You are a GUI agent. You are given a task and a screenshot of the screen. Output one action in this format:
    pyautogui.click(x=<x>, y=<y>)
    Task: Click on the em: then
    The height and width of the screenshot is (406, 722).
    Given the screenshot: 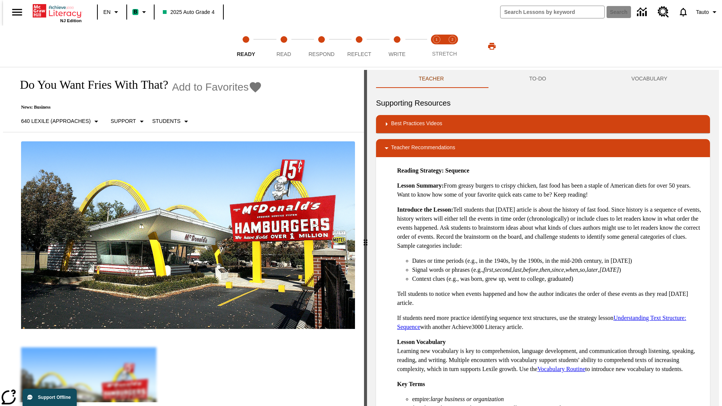 What is the action you would take?
    pyautogui.click(x=545, y=270)
    